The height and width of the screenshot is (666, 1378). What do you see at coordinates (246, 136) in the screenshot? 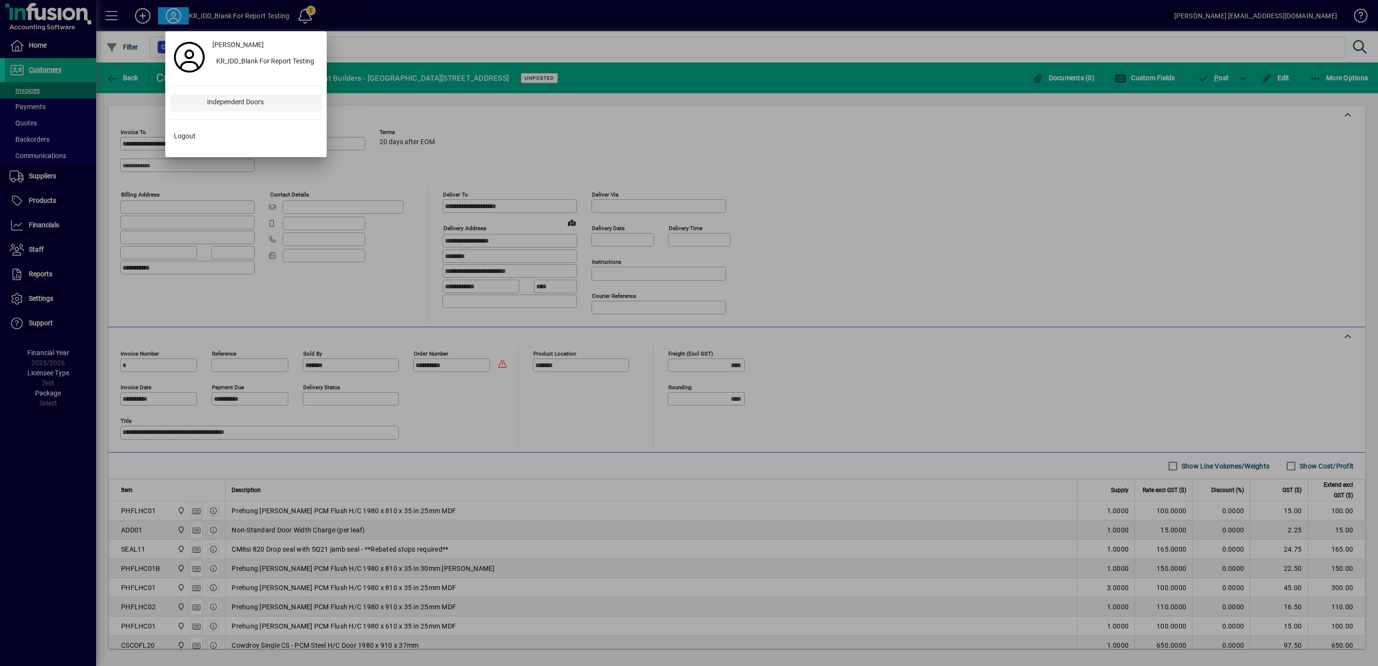
I see `button: Logout` at bounding box center [246, 136].